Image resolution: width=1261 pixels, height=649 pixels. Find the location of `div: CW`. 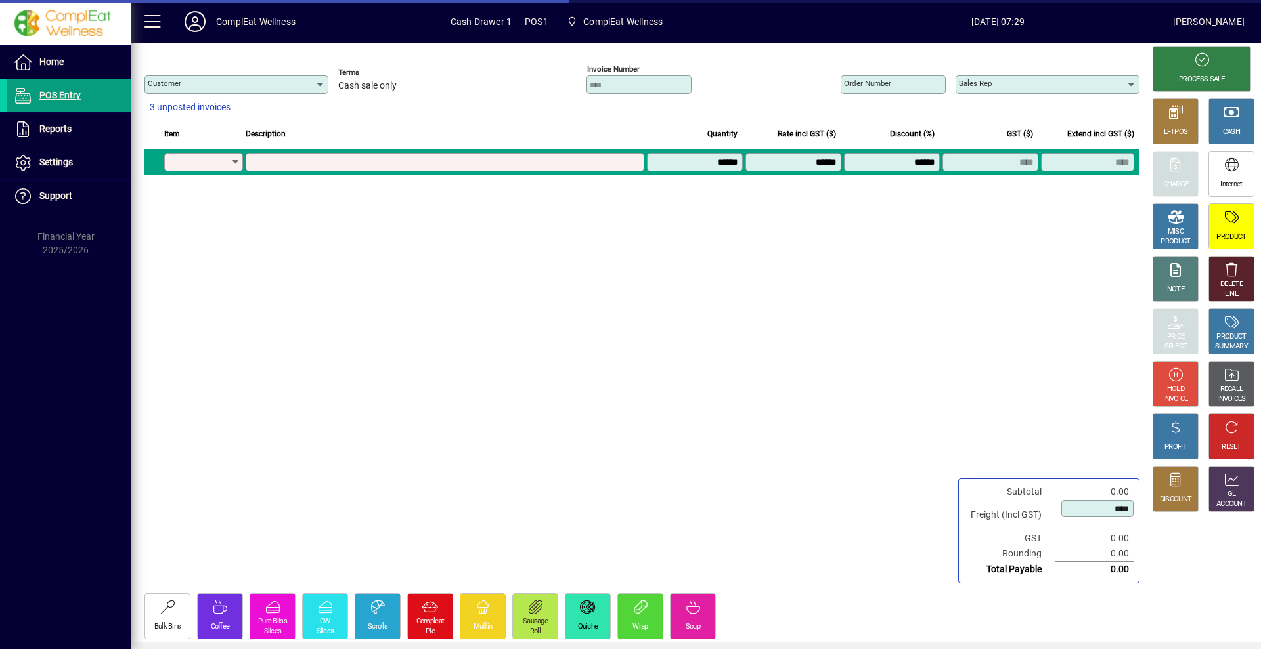

div: CW is located at coordinates (325, 622).